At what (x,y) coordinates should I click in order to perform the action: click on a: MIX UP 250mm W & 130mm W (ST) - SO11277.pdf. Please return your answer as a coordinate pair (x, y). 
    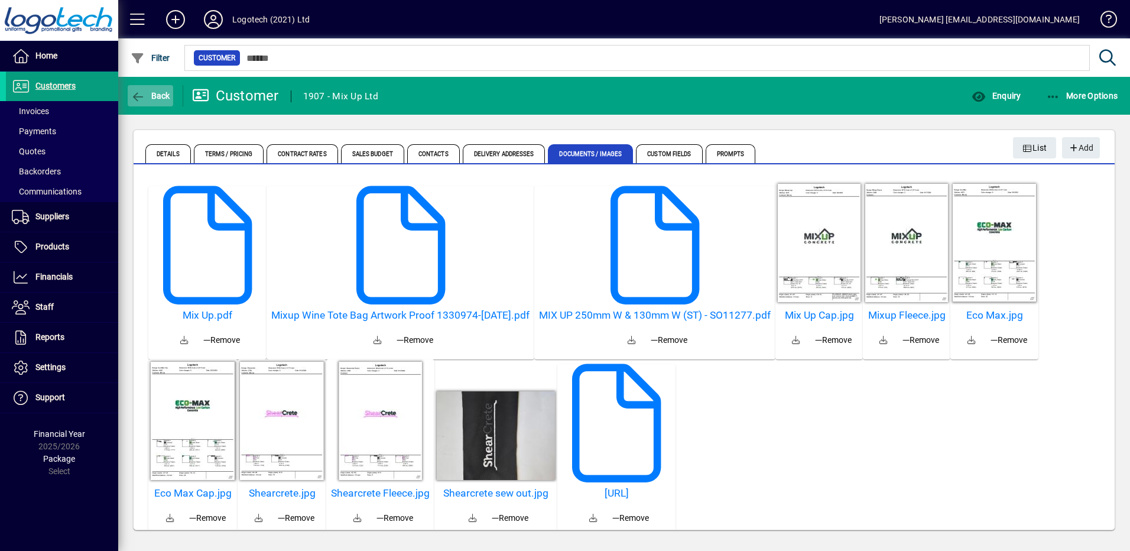
    Looking at the image, I should click on (655, 315).